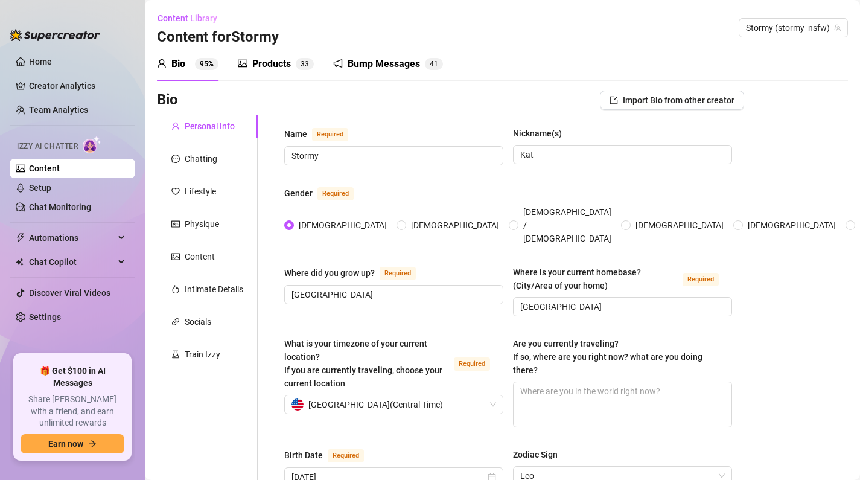 This screenshot has width=860, height=480. What do you see at coordinates (608, 357) in the screenshot?
I see `span: Are you currently traveling? If so, where are you right now? what are you doing there?` at bounding box center [608, 357].